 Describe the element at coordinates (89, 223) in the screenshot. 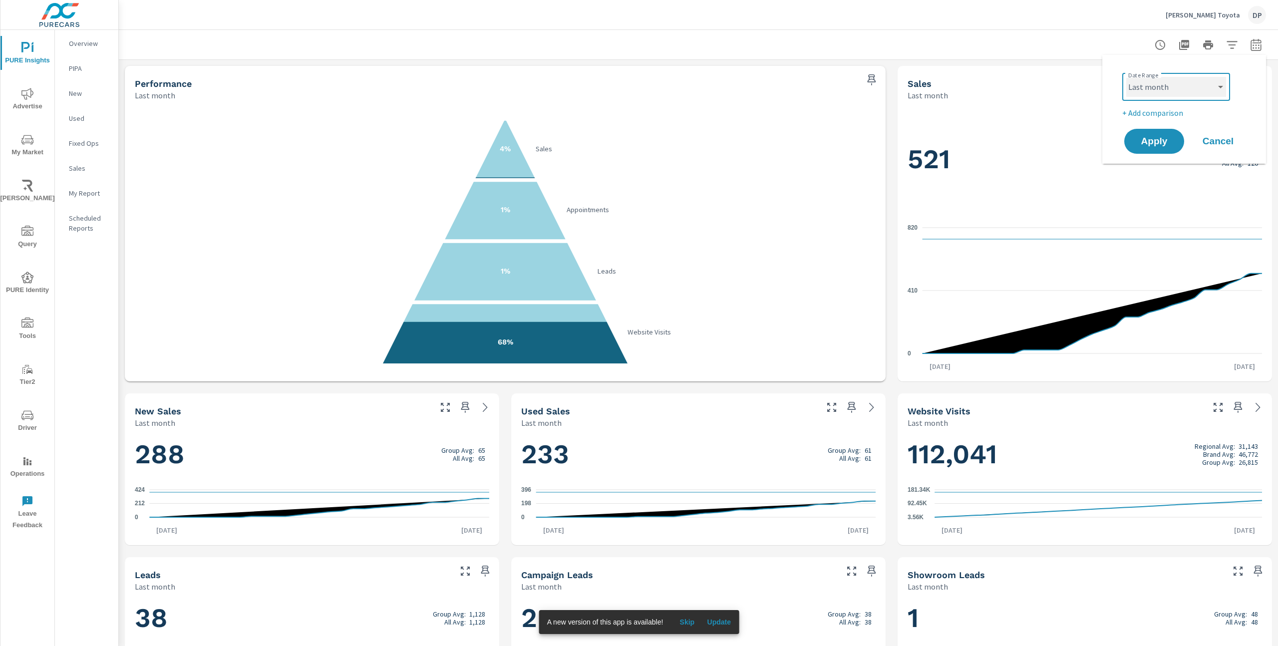

I see `p: Scheduled Reports` at that location.